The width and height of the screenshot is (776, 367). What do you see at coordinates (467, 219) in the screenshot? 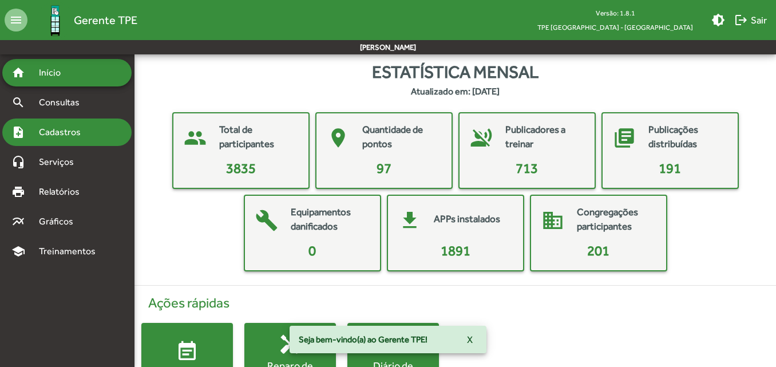
I see `mat-card-title: APPs instalados` at bounding box center [467, 219].